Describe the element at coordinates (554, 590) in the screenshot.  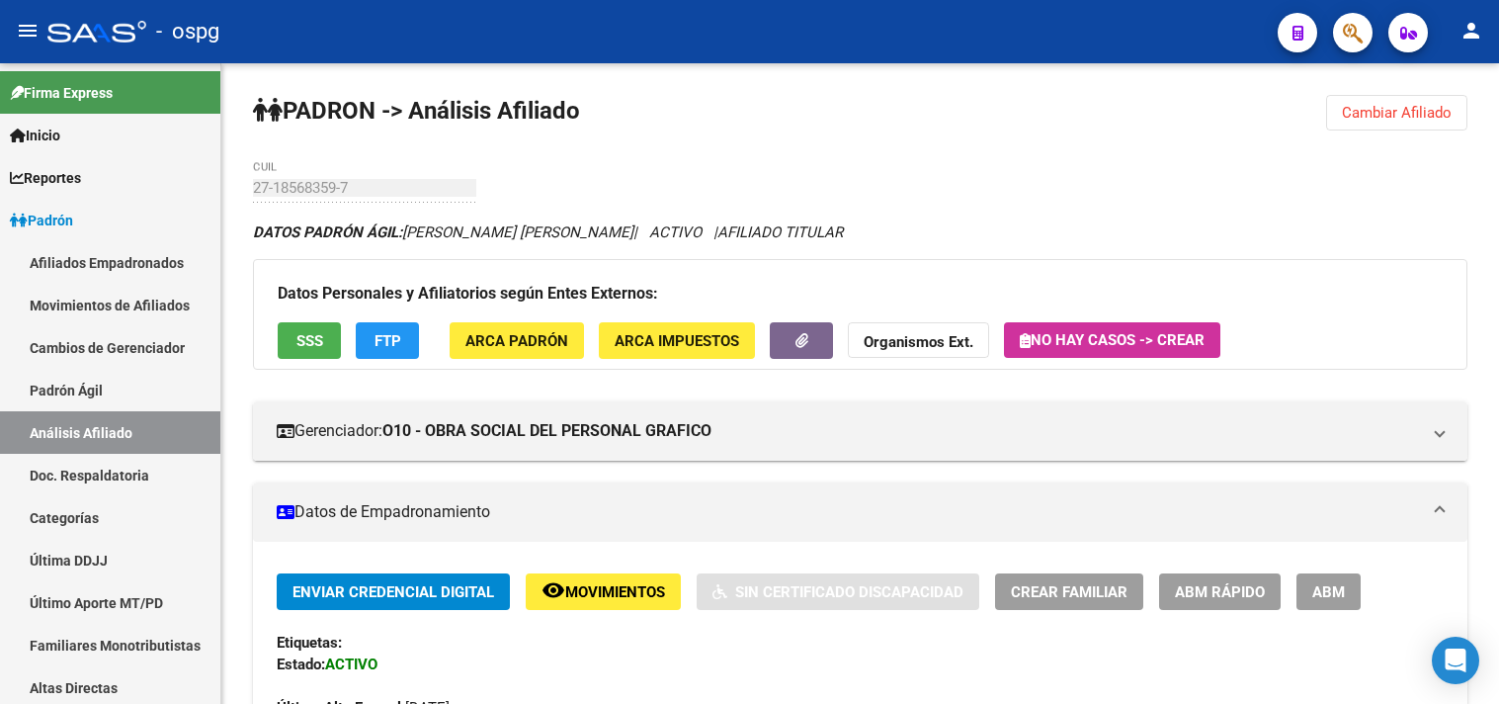
I see `mat-icon: remove_red_eye` at that location.